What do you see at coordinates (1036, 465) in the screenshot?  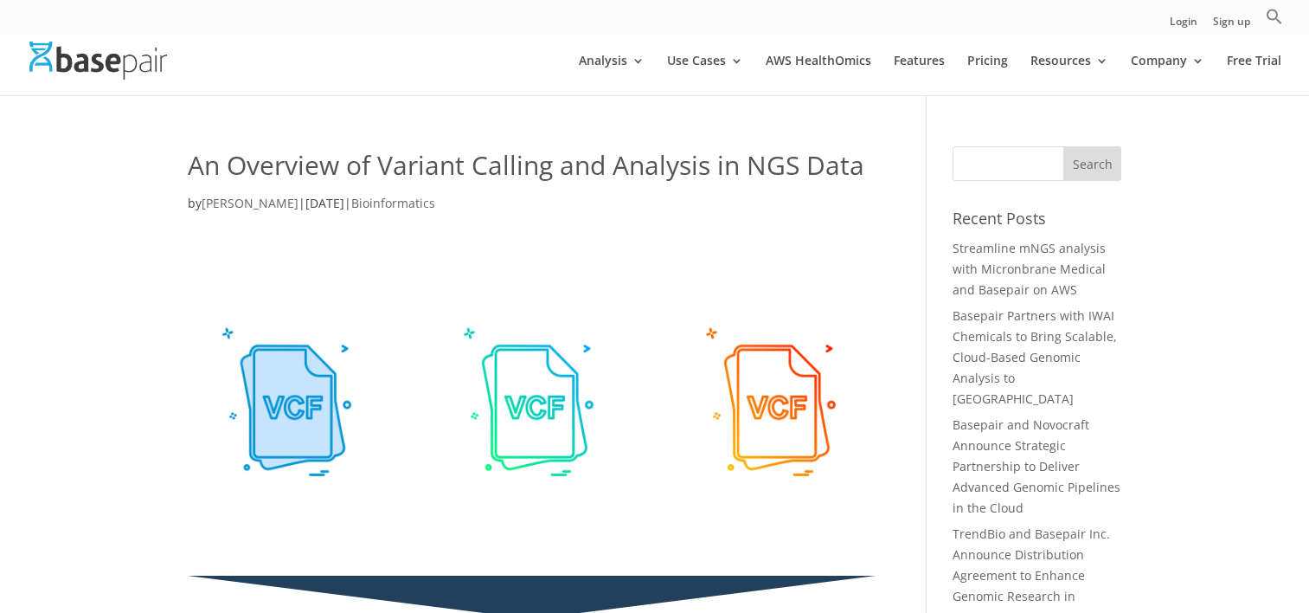 I see `a: Basepair and Novocraft Announce Strategic Partnership to Deliver Advanced Genomic Pipelines in th...` at bounding box center [1036, 465].